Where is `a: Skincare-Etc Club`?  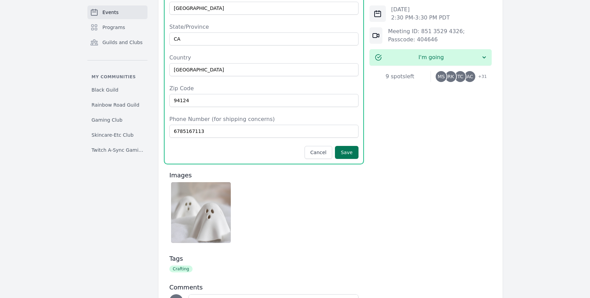 a: Skincare-Etc Club is located at coordinates (118, 135).